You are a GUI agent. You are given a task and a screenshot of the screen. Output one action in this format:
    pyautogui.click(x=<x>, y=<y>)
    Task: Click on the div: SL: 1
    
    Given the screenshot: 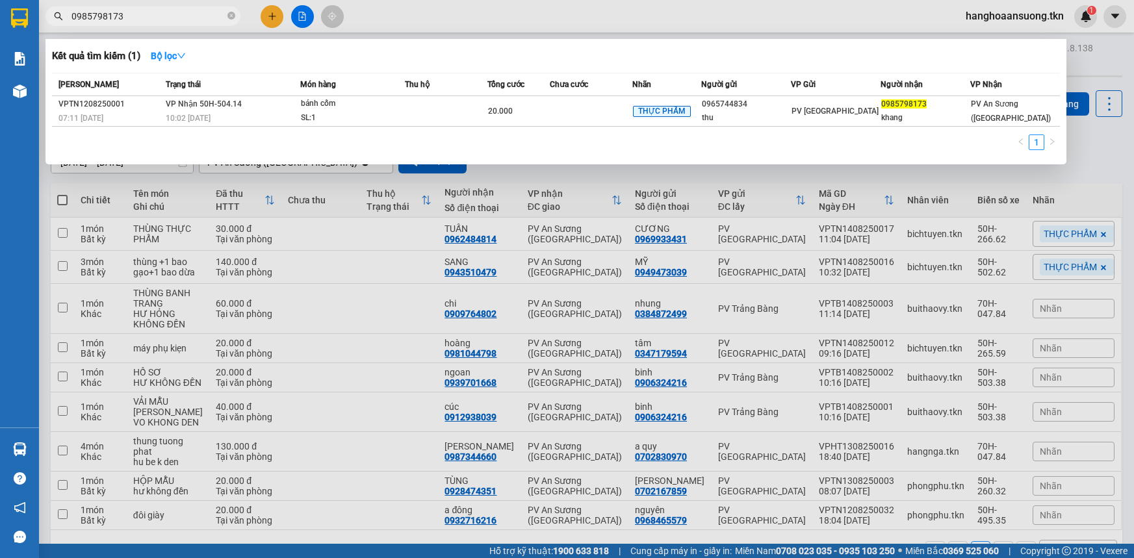 What is the action you would take?
    pyautogui.click(x=349, y=118)
    